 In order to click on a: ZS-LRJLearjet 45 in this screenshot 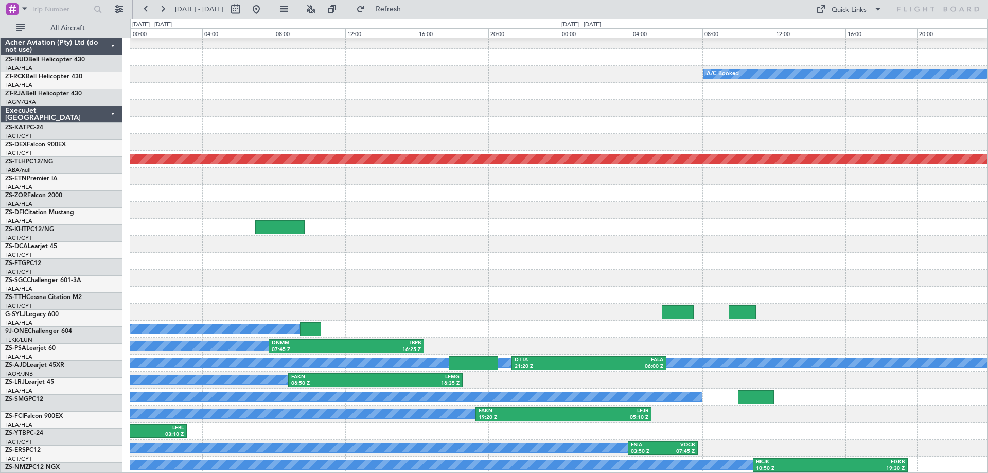, I will do `click(29, 382)`.